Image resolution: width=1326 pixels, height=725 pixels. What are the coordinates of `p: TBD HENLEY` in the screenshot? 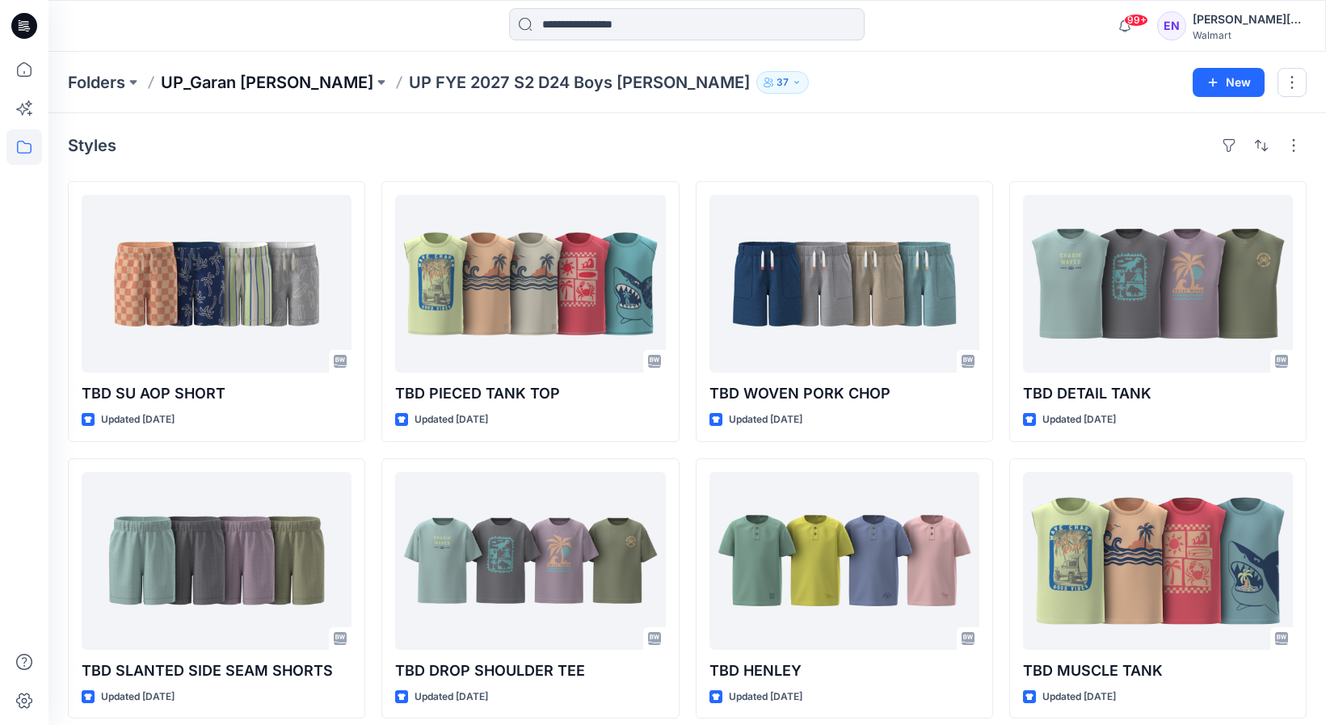 It's located at (845, 671).